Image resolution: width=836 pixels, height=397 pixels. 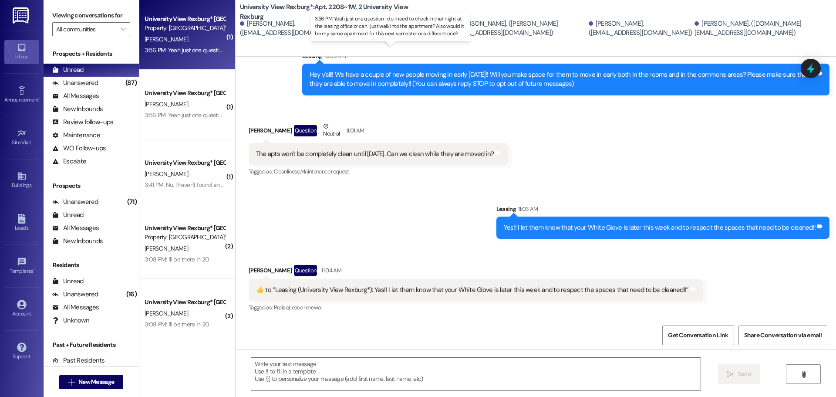 I want to click on span: Cleanliness ,, so click(x=287, y=171).